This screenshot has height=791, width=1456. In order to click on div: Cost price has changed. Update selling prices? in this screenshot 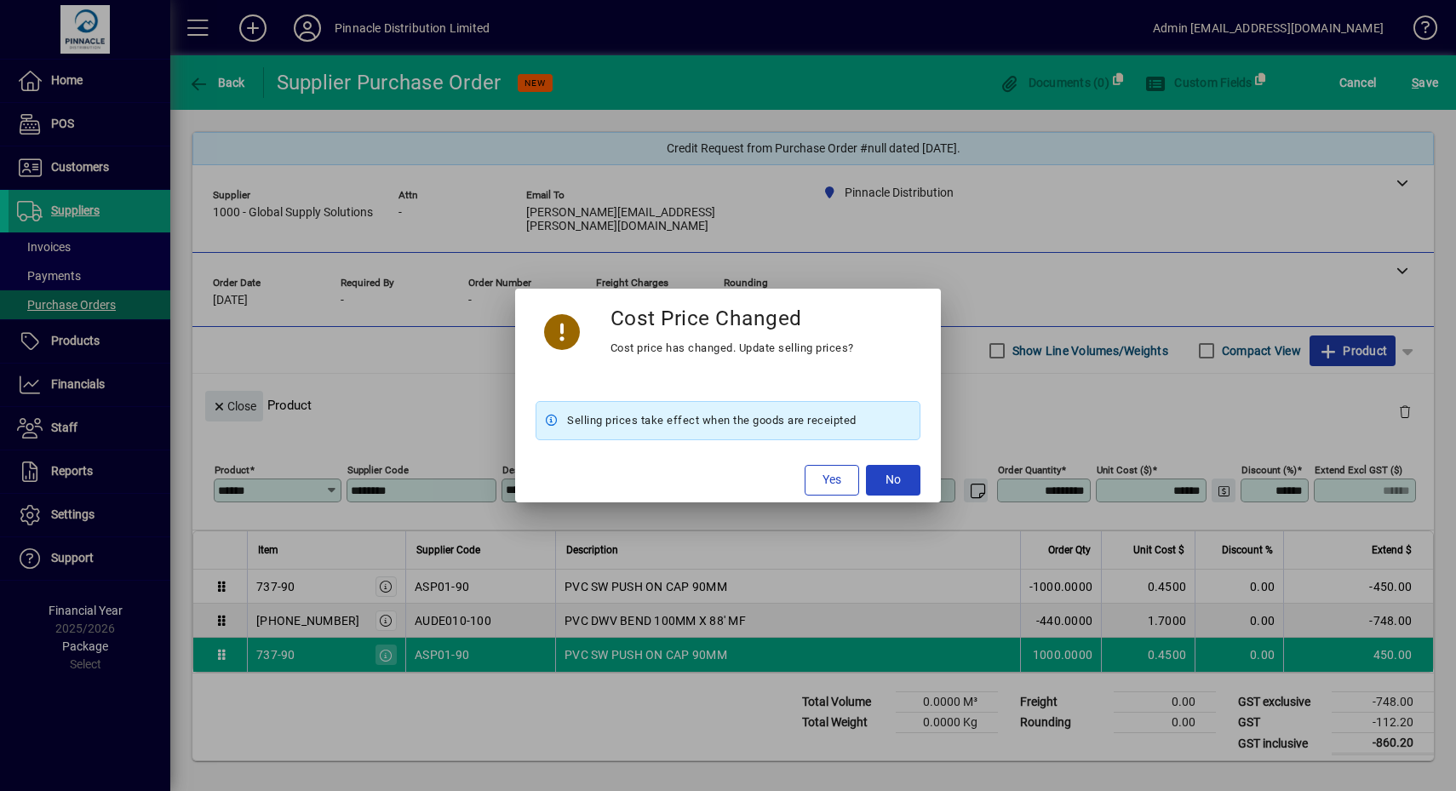, I will do `click(732, 348)`.